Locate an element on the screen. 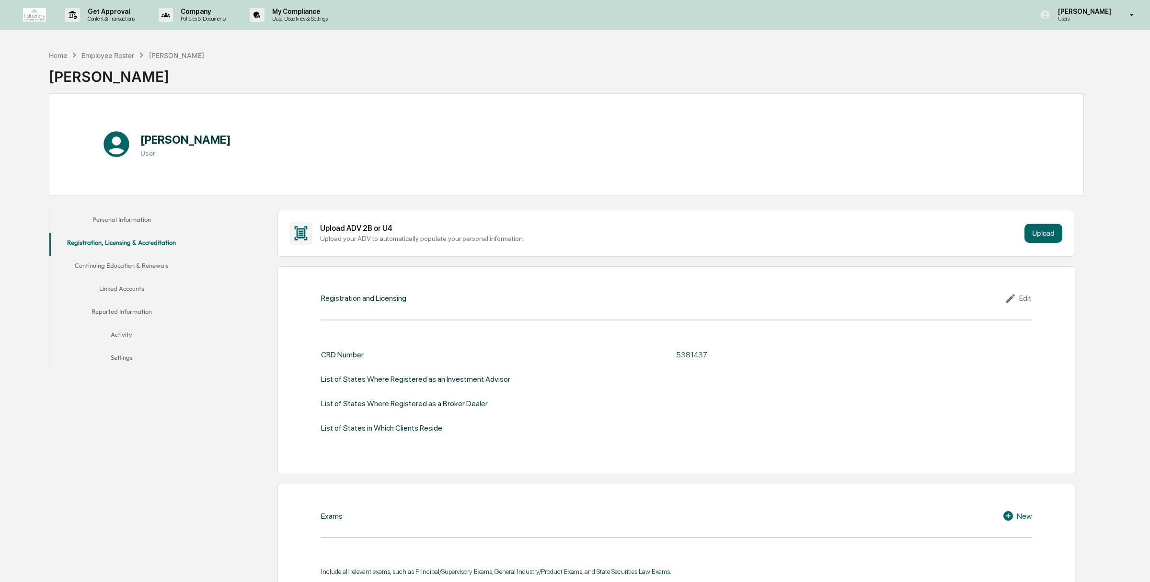 Image resolution: width=1150 pixels, height=582 pixels. div: secondary tabs example is located at coordinates (121, 290).